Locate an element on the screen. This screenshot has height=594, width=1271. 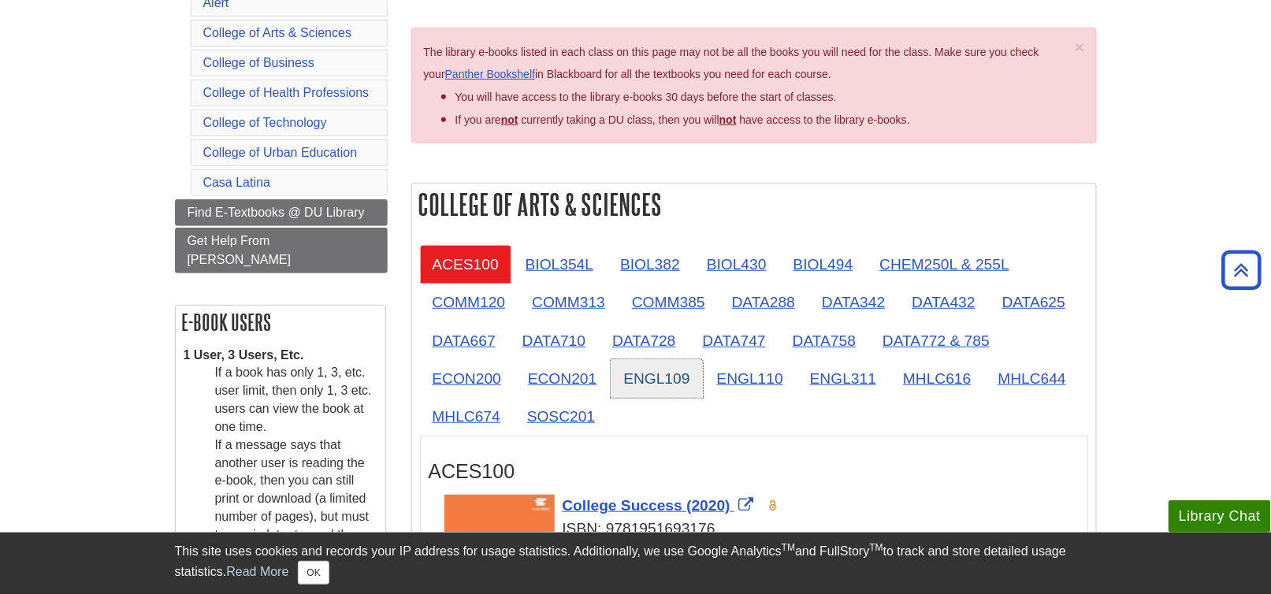
a: Casa Latina is located at coordinates (236, 182).